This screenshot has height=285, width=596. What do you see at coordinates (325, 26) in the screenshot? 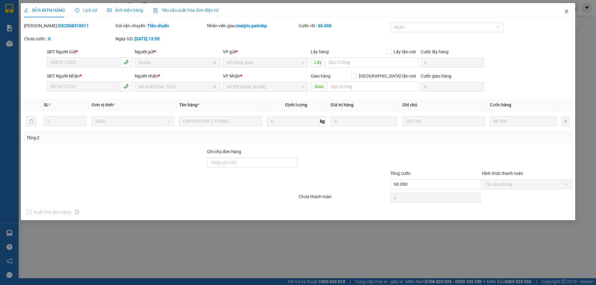
I see `b: 60.000` at bounding box center [325, 26].